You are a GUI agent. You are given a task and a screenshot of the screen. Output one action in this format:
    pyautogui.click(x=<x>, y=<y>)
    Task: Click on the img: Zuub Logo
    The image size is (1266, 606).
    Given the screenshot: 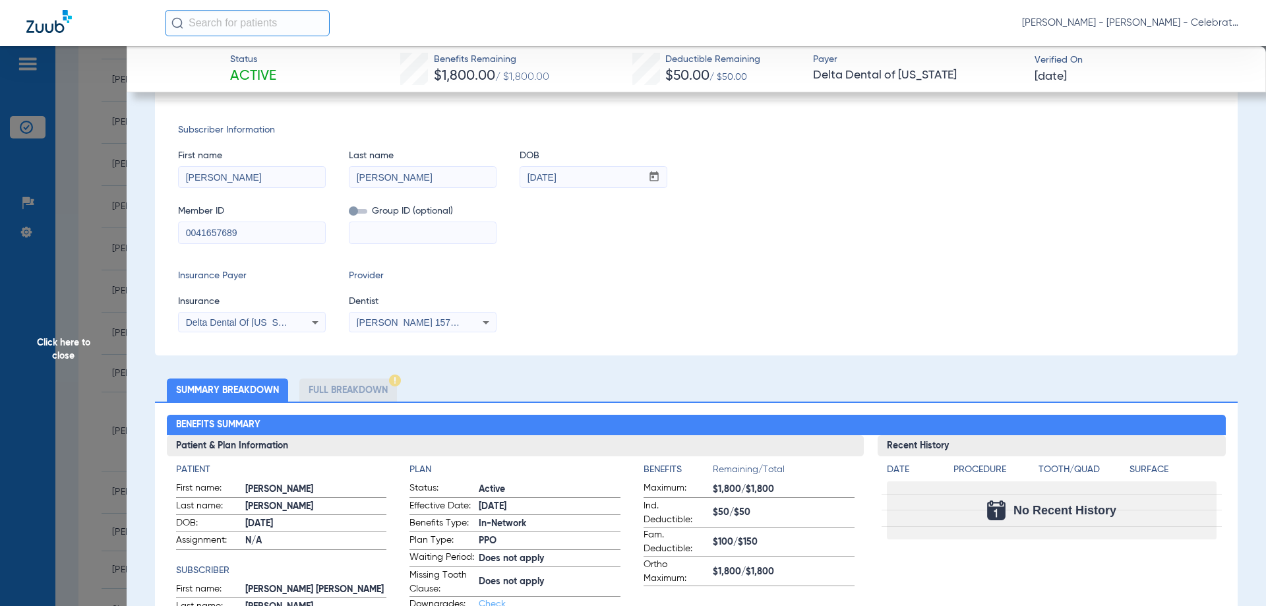 What is the action you would take?
    pyautogui.click(x=49, y=21)
    